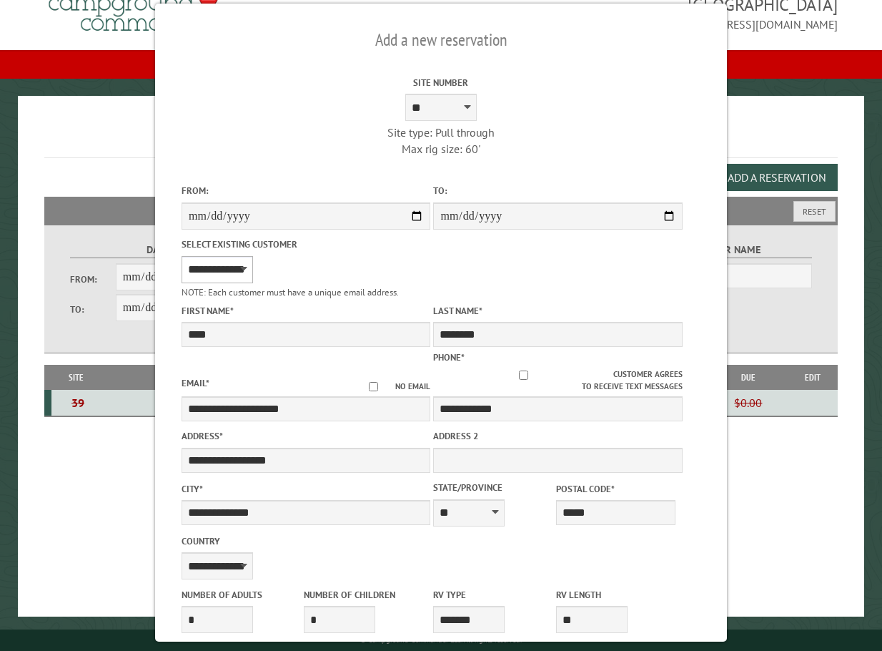 The height and width of the screenshot is (651, 882). I want to click on th: Site, so click(76, 377).